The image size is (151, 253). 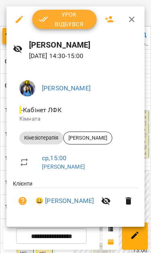 I want to click on a: ср , 15:00, so click(x=54, y=158).